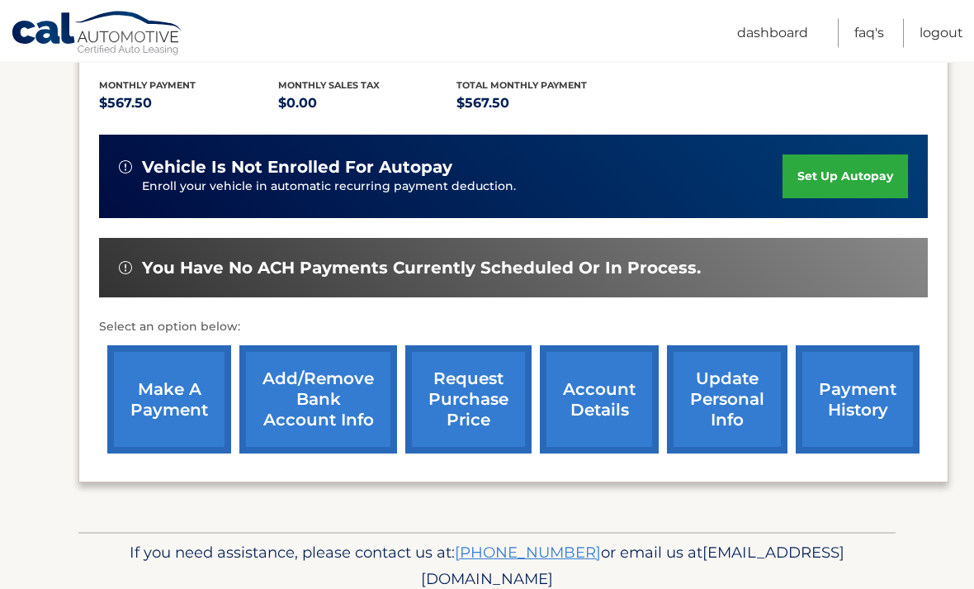 The image size is (974, 589). Describe the element at coordinates (147, 86) in the screenshot. I see `span: Monthly Payment` at that location.